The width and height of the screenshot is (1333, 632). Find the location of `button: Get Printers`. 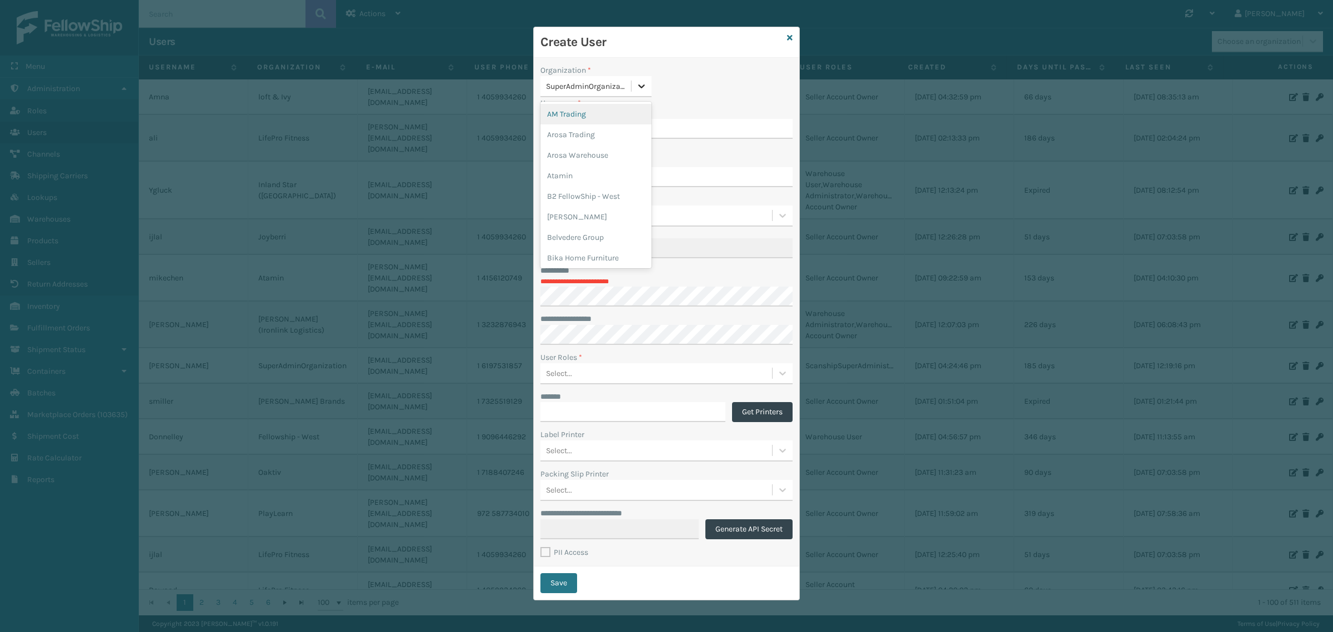

button: Get Printers is located at coordinates (762, 412).